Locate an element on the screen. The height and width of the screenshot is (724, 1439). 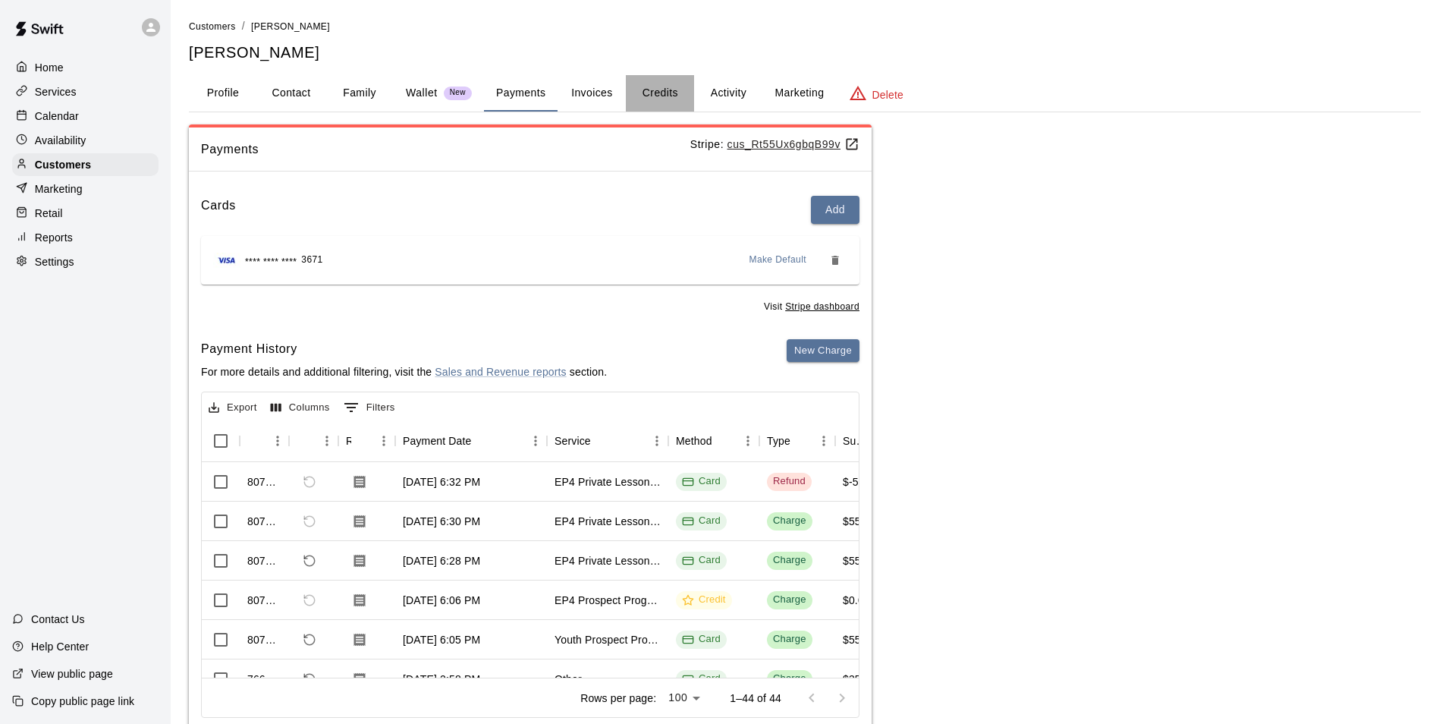
div: basic tabs example is located at coordinates (805, 93).